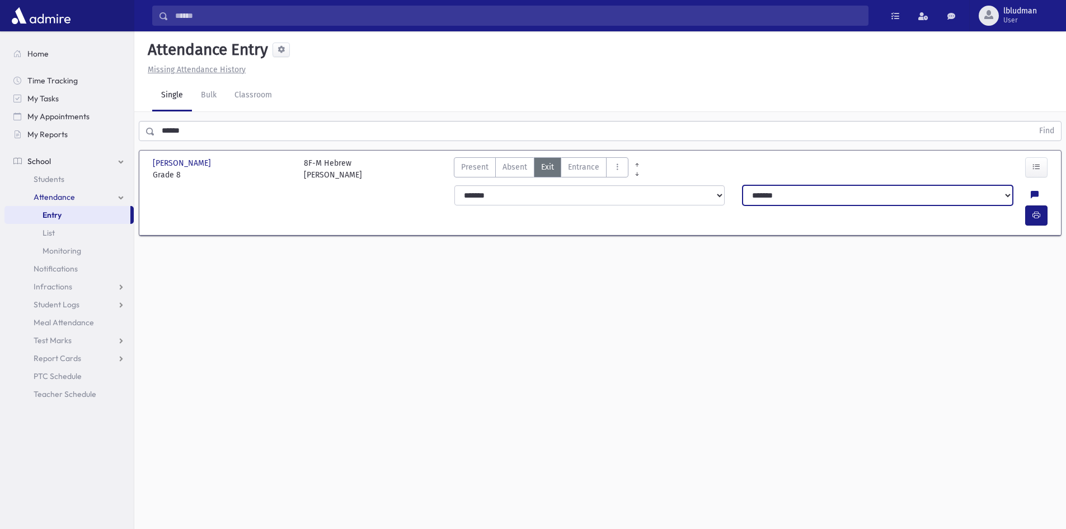  I want to click on span: PTC Schedule, so click(58, 376).